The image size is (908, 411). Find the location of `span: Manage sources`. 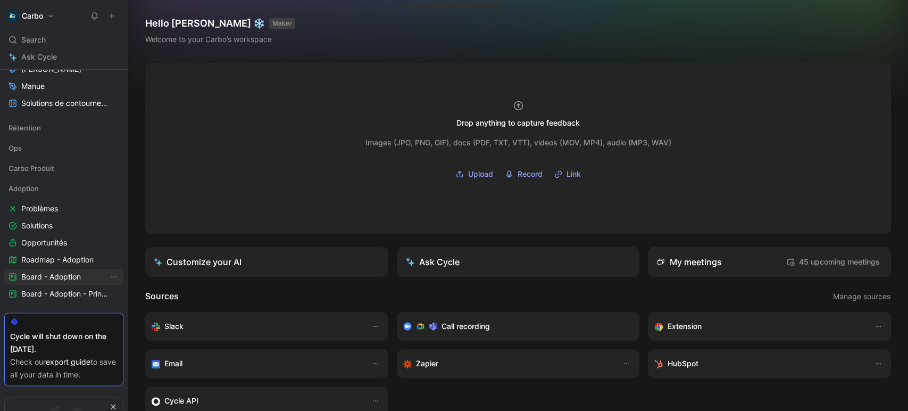

span: Manage sources is located at coordinates (861, 296).